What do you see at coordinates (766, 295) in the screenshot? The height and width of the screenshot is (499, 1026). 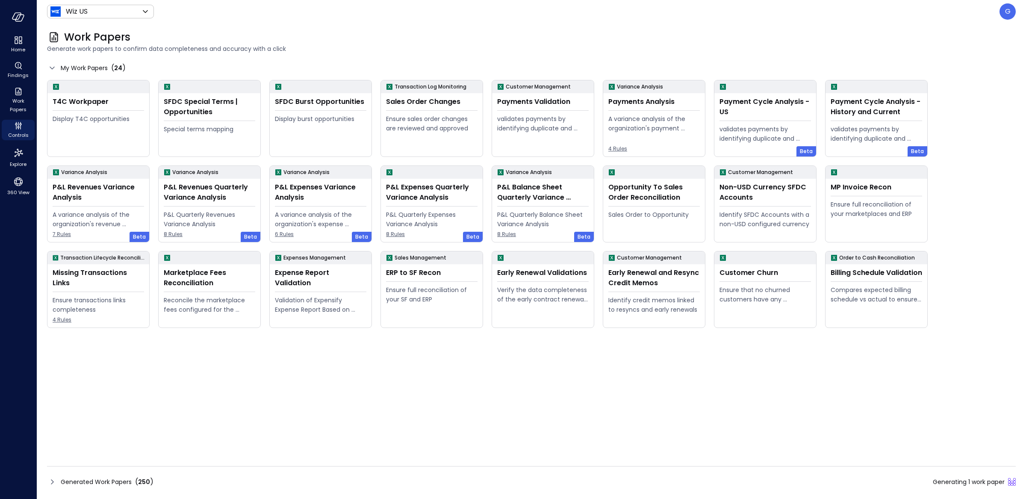 I see `div: Ensure that no churned customers have any remaining open invoices` at bounding box center [766, 295].